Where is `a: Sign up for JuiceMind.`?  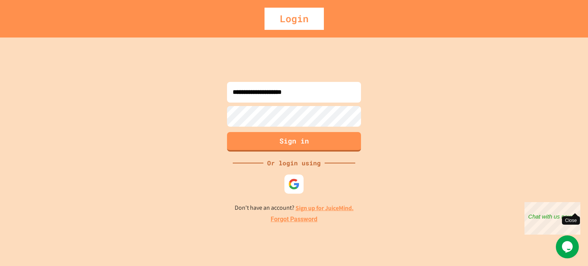 a: Sign up for JuiceMind. is located at coordinates (325, 208).